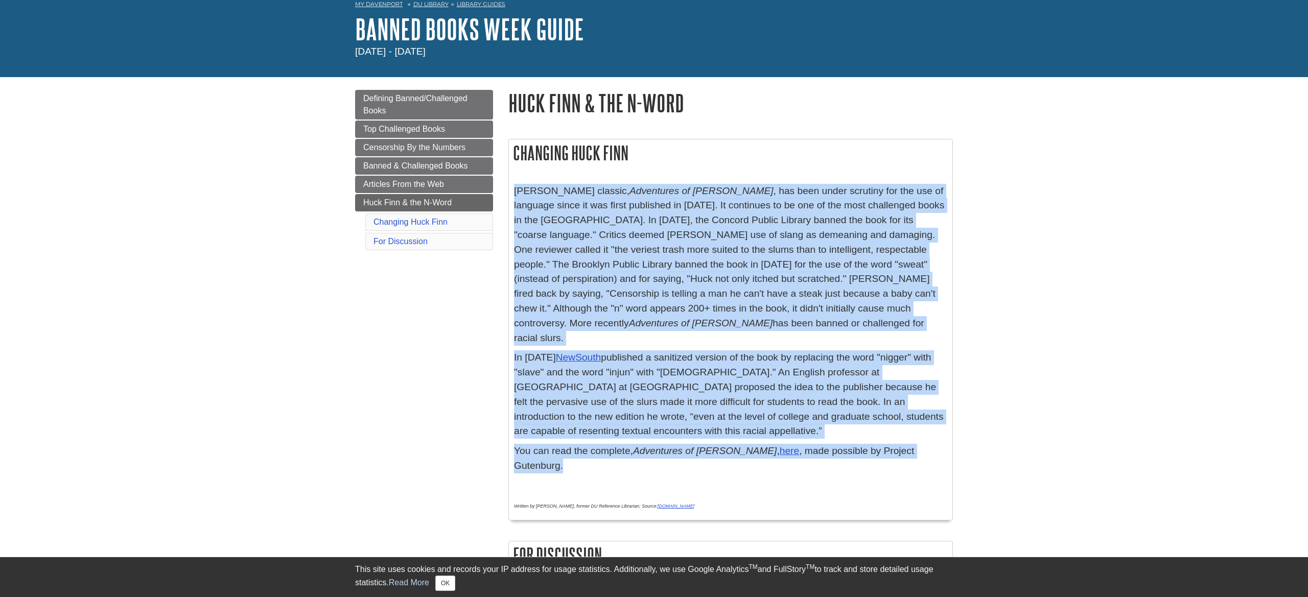  I want to click on span: Articles From the Web, so click(404, 184).